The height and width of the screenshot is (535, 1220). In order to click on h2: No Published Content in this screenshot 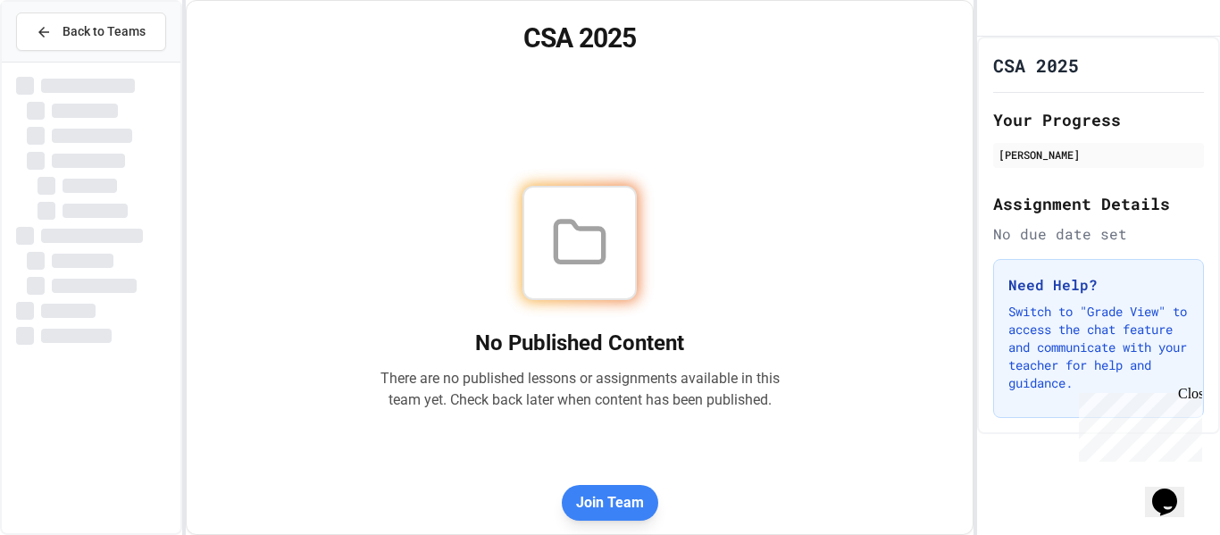, I will do `click(580, 343)`.